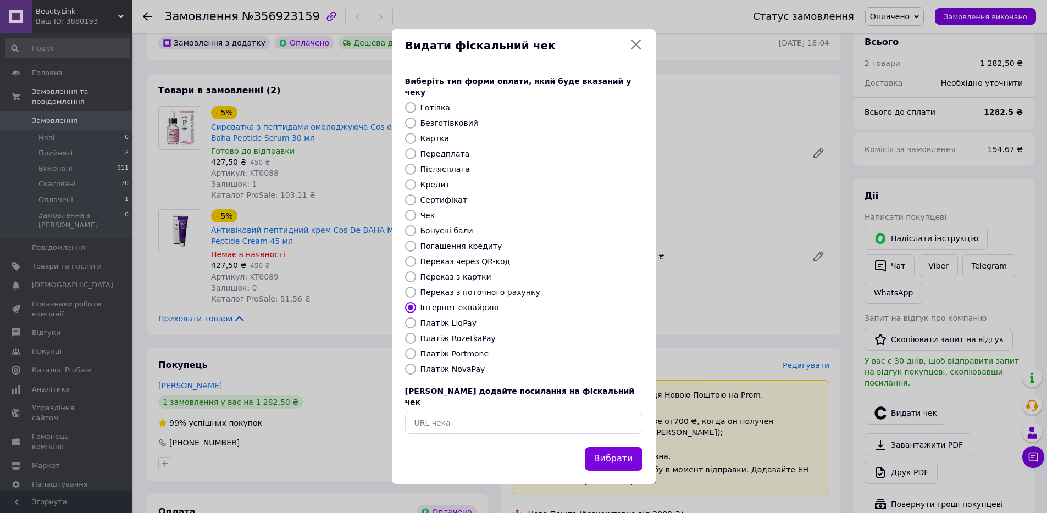 The width and height of the screenshot is (1047, 513). What do you see at coordinates (448, 323) in the screenshot?
I see `label: Платіж LiqPay` at bounding box center [448, 323].